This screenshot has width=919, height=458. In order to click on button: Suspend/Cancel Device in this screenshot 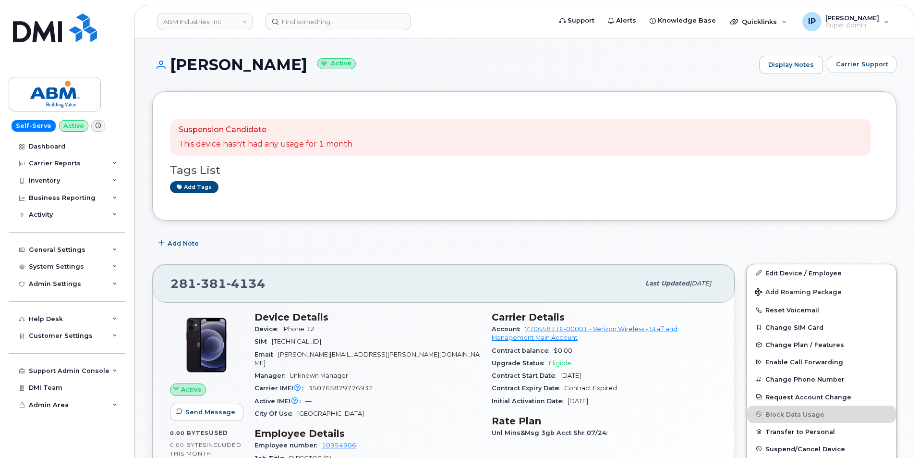, I will do `click(821, 448)`.